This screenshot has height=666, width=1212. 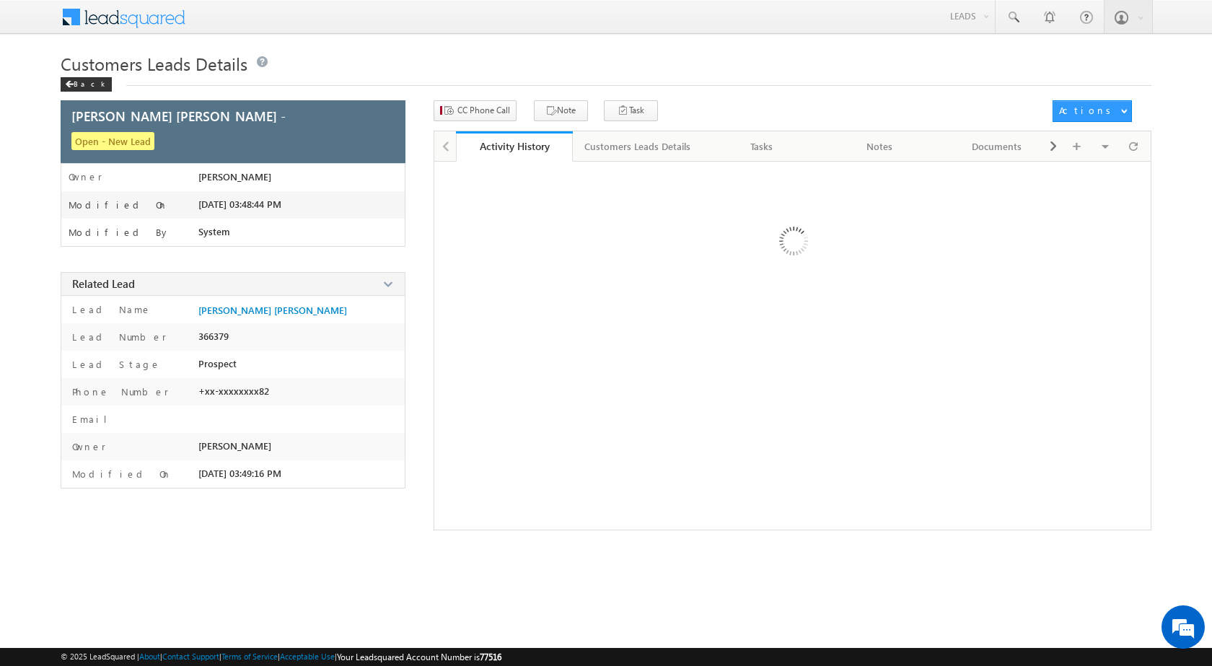 I want to click on label: Lead Number, so click(x=118, y=337).